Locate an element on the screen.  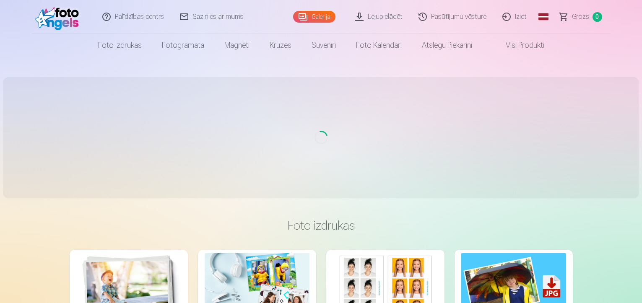
a: Suvenīri is located at coordinates (324, 45).